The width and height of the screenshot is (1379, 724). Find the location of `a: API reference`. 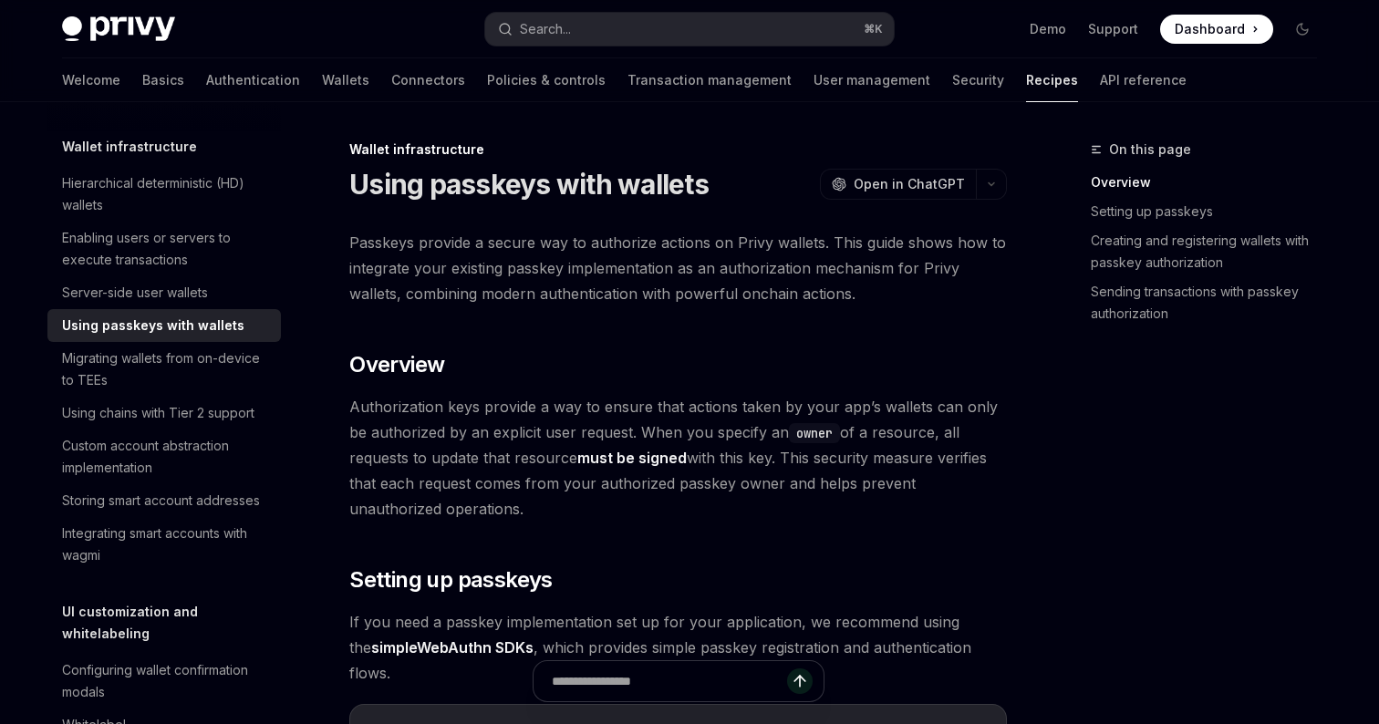

a: API reference is located at coordinates (1142, 80).